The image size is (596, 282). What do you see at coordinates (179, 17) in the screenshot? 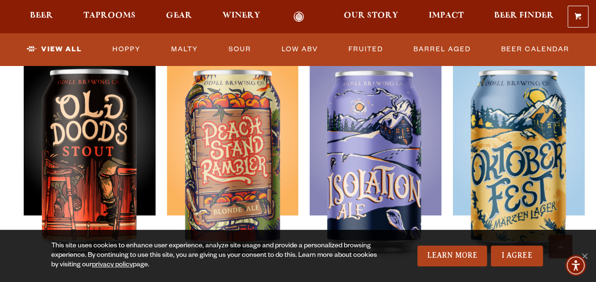
I see `a: Gear` at bounding box center [179, 17].